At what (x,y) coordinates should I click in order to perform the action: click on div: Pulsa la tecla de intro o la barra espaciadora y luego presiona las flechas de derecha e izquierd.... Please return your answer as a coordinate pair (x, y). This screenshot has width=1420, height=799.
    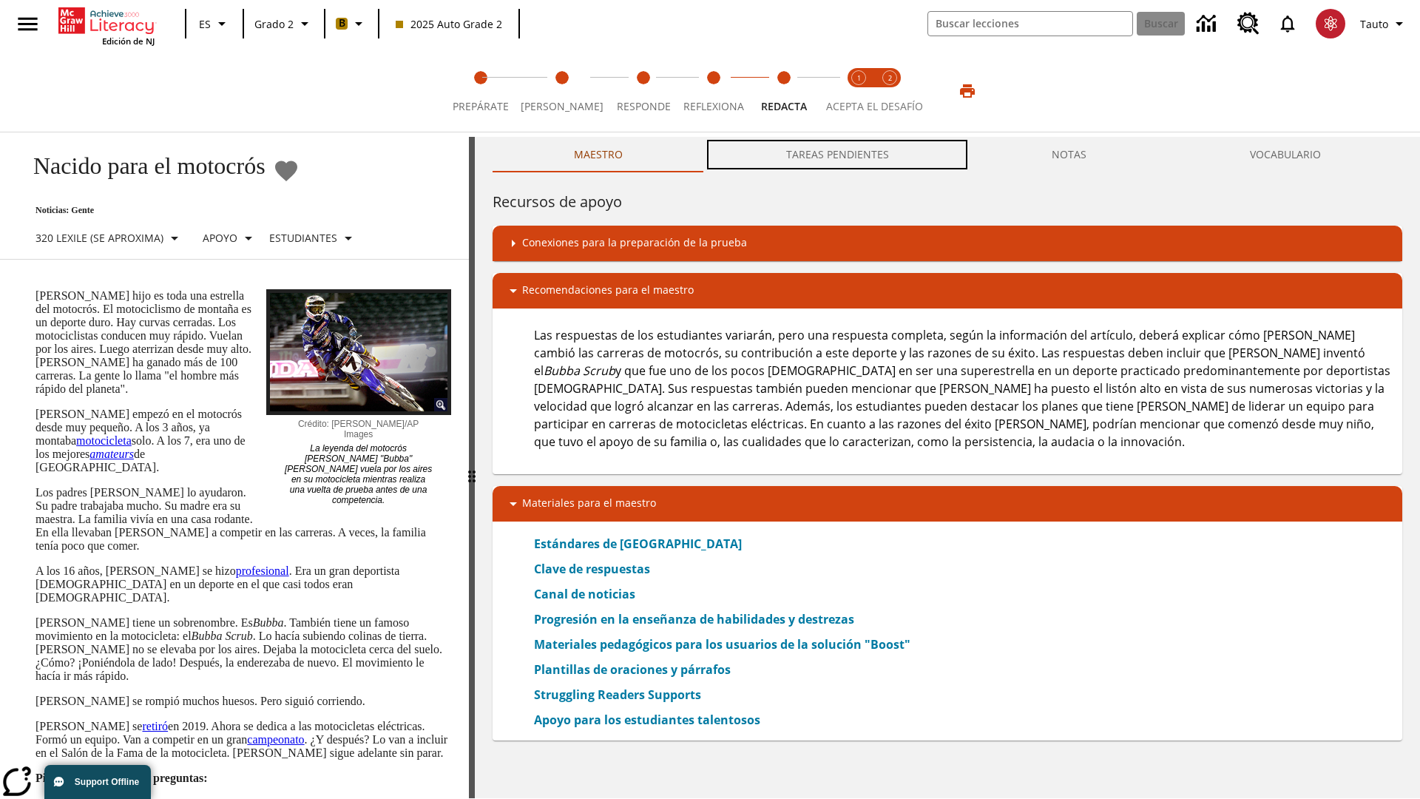
    Looking at the image, I should click on (472, 467).